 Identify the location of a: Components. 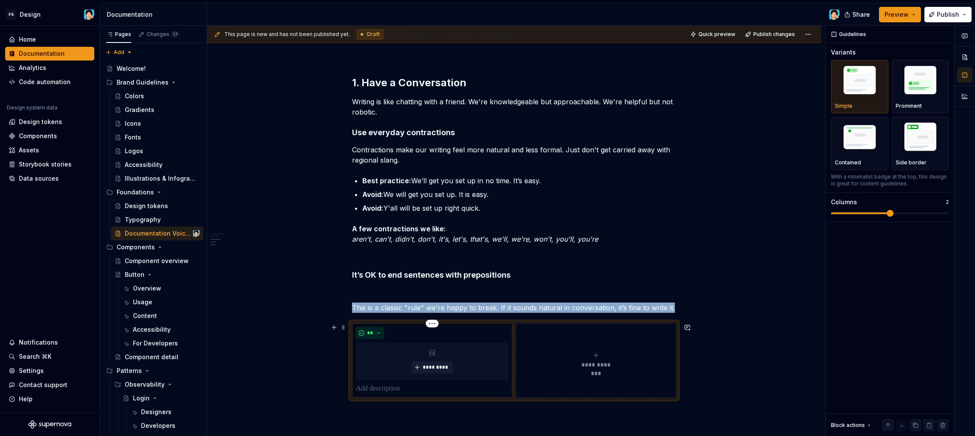
(50, 136).